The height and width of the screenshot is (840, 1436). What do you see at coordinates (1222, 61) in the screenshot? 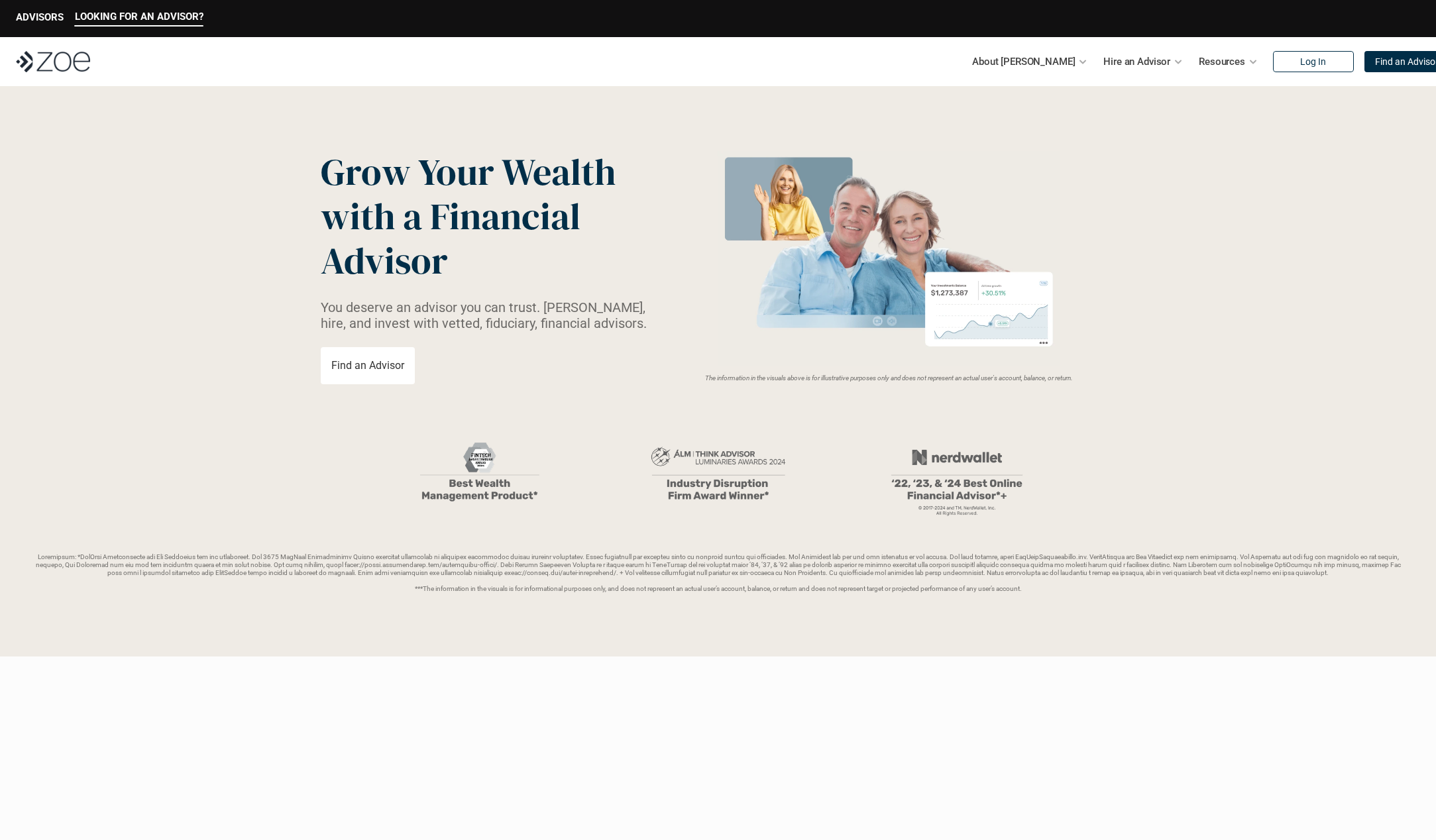
I see `p: Resources` at bounding box center [1222, 61].